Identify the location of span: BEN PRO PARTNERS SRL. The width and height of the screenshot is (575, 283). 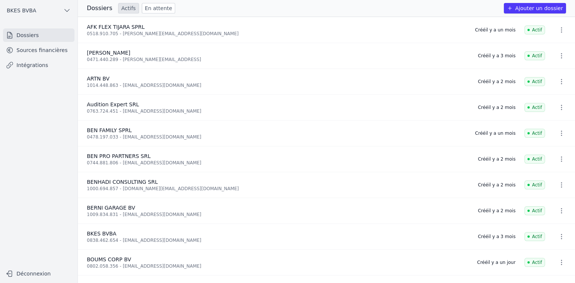
(119, 156).